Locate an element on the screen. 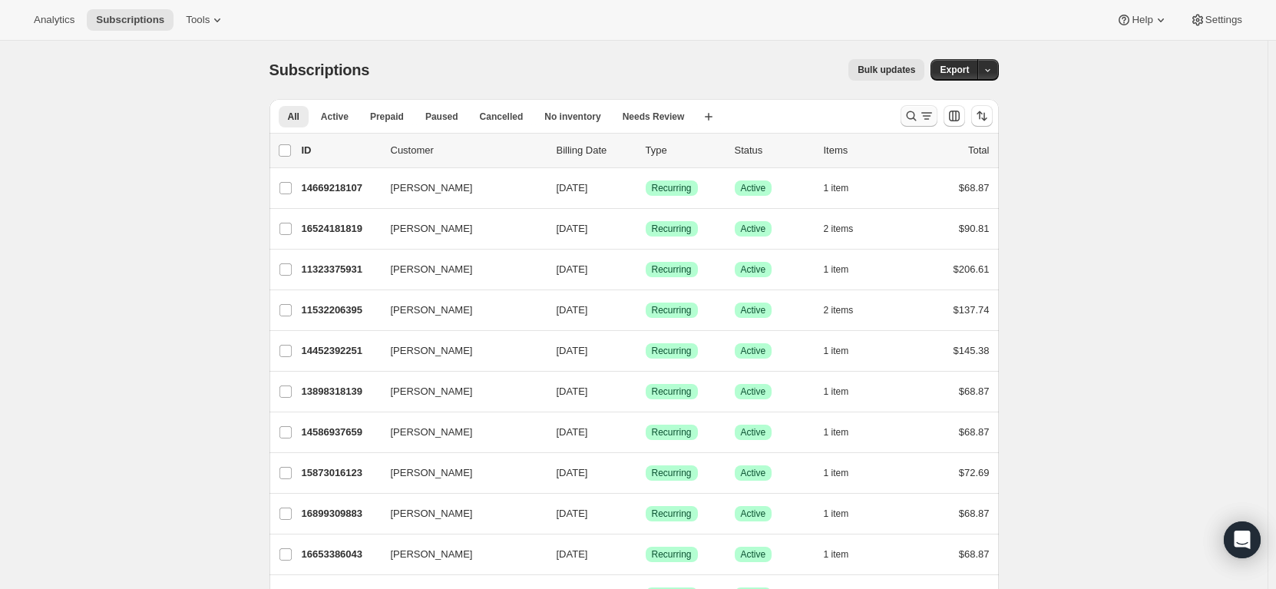  span: $137.74 is located at coordinates (971, 309).